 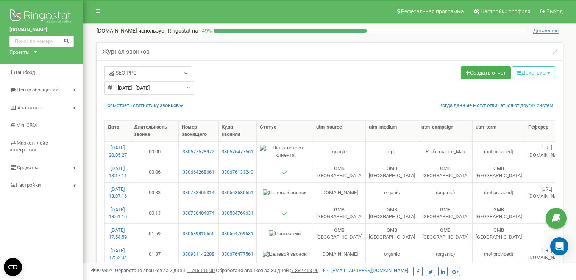 I want to click on span: Средства, so click(x=28, y=167).